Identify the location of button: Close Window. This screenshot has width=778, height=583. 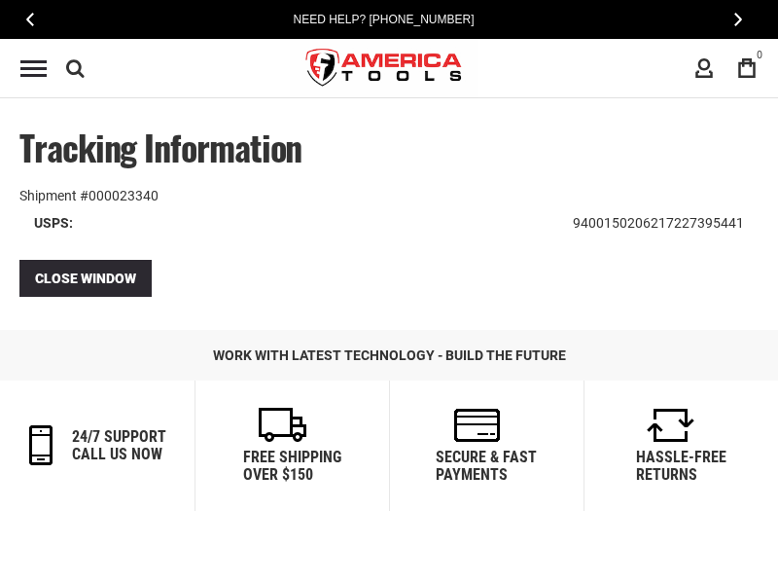
(86, 278).